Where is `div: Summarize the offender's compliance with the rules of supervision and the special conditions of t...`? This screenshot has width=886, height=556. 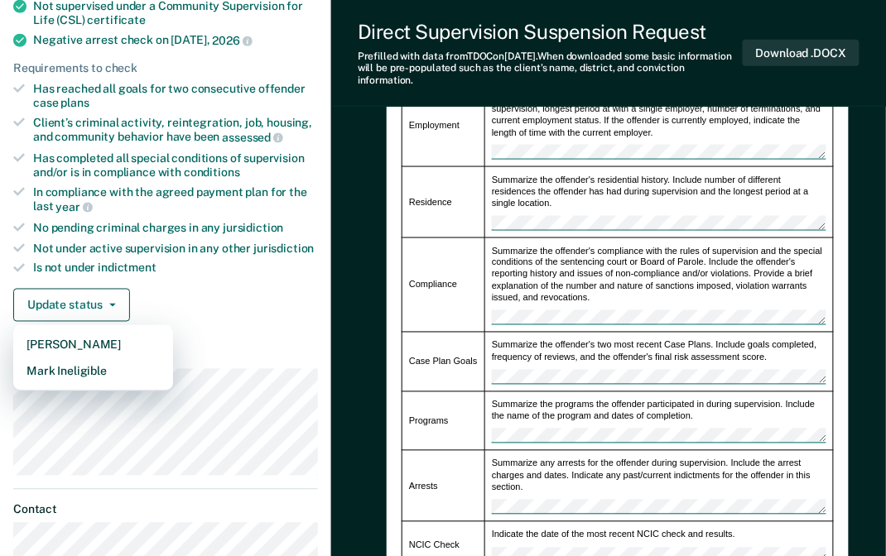
div: Summarize the offender's compliance with the rules of supervision and the special conditions of t... is located at coordinates (659, 285).